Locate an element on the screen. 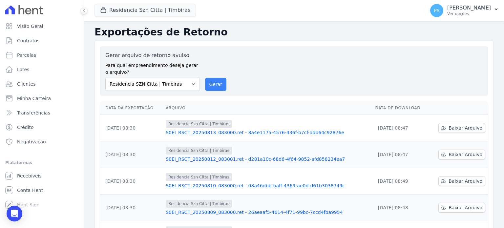 The image size is (504, 228). p: Ver opções is located at coordinates (469, 14).